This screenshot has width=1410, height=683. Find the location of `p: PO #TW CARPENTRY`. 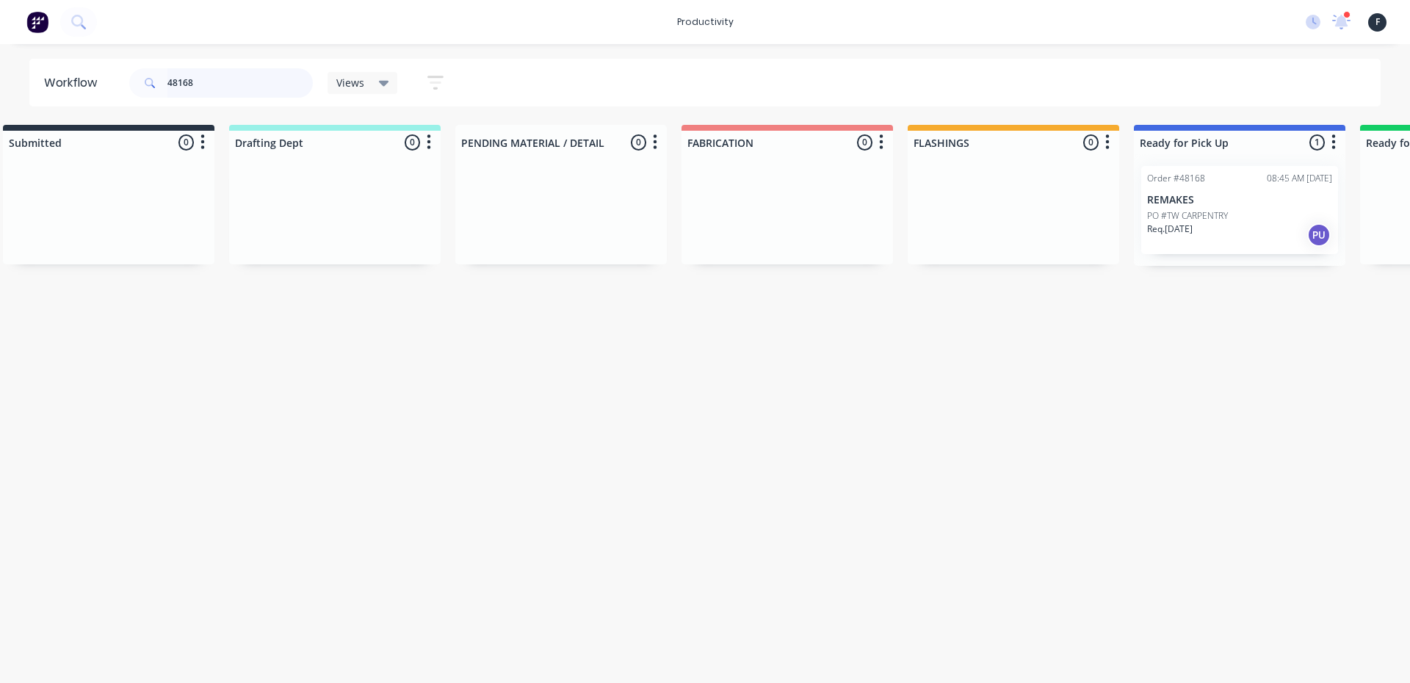

p: PO #TW CARPENTRY is located at coordinates (1187, 216).